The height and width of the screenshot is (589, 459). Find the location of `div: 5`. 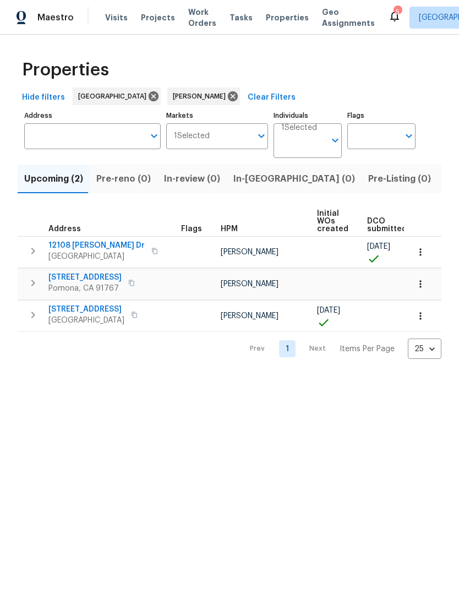

div: 5 is located at coordinates (398, 12).